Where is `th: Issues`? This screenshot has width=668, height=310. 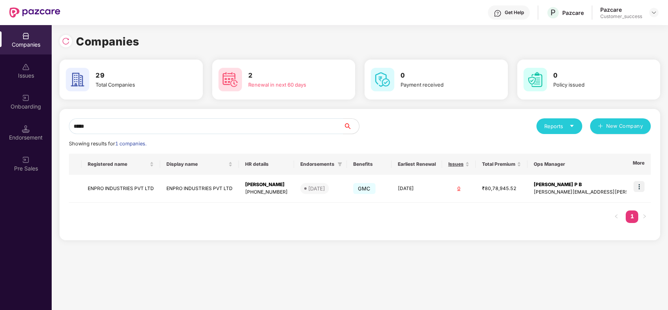
th: Issues is located at coordinates (459, 164).